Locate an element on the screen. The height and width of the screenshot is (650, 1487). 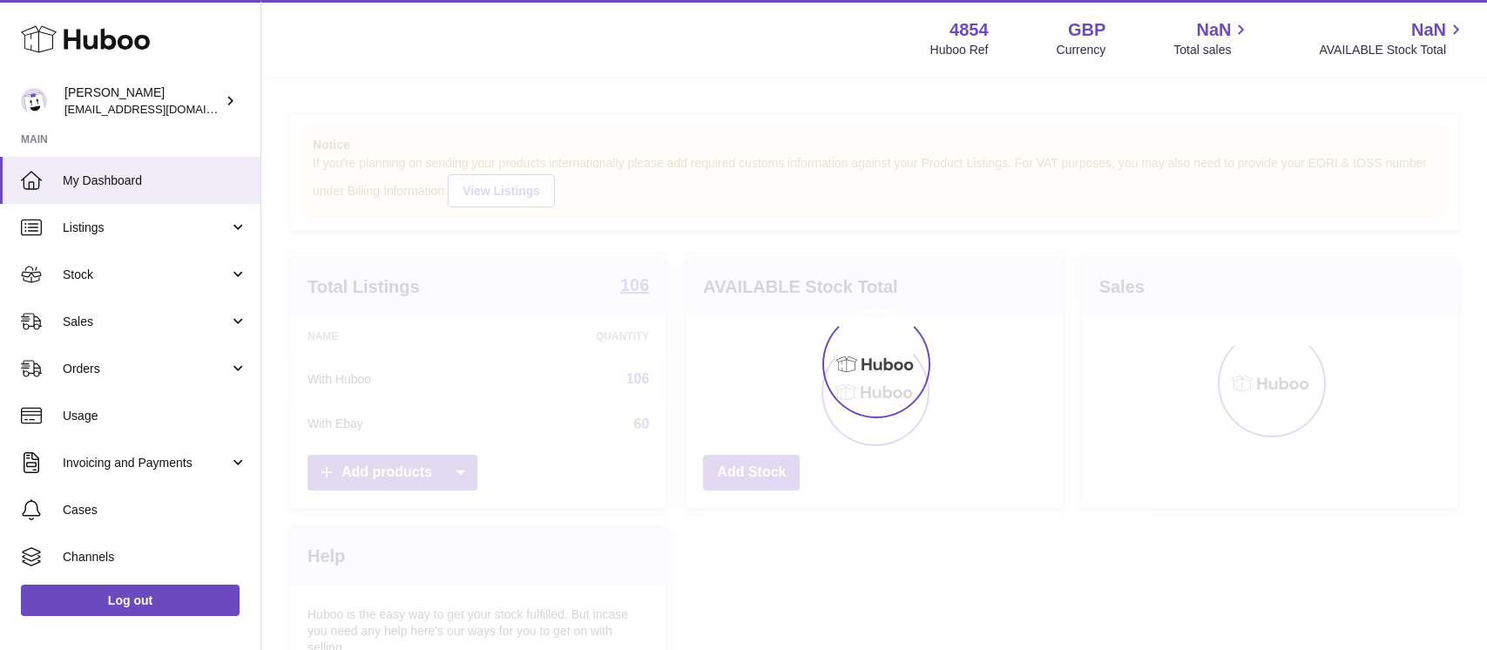
span: Cases is located at coordinates (155, 510).